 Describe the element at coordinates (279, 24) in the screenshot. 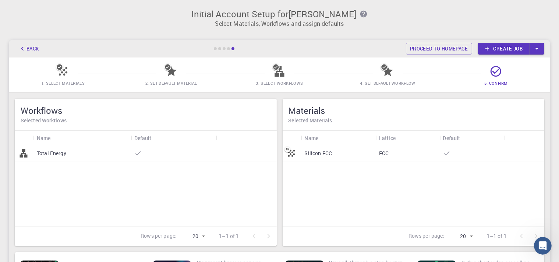

I see `p: Select Materials, Workflows and assign defaults` at that location.